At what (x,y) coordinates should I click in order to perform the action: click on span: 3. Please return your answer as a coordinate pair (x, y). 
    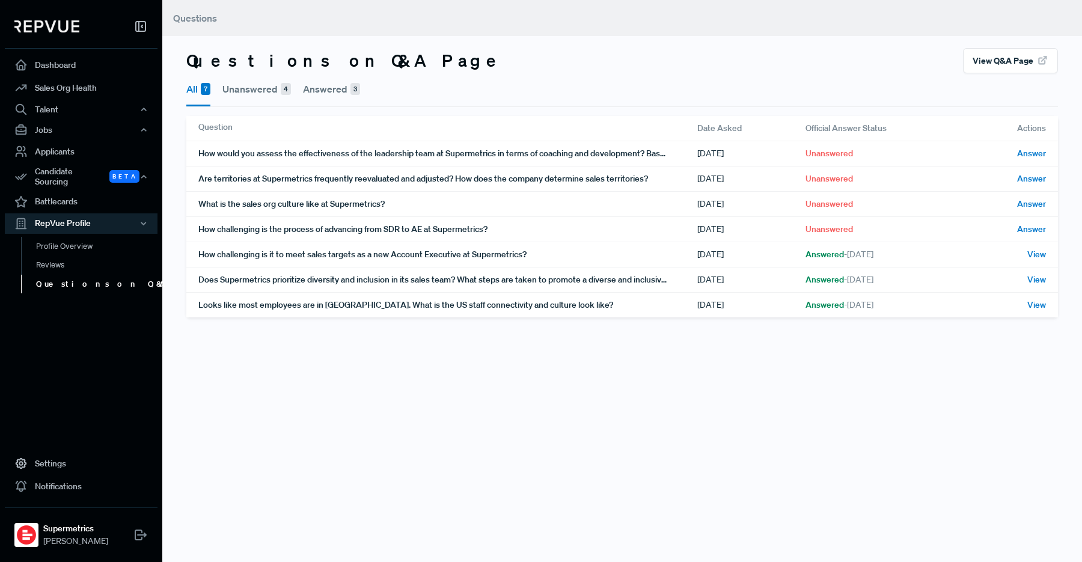
    Looking at the image, I should click on (355, 89).